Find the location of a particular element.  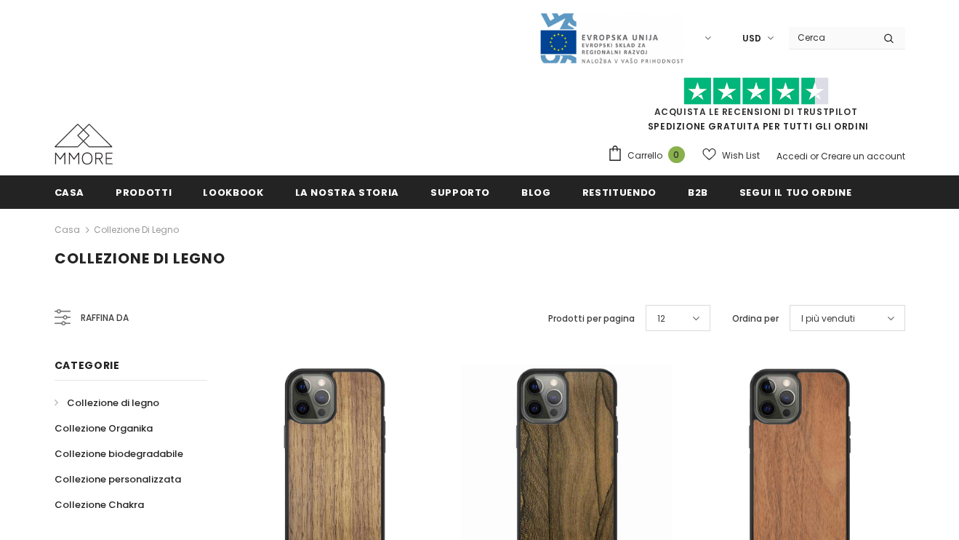

span: USD is located at coordinates (752, 39).